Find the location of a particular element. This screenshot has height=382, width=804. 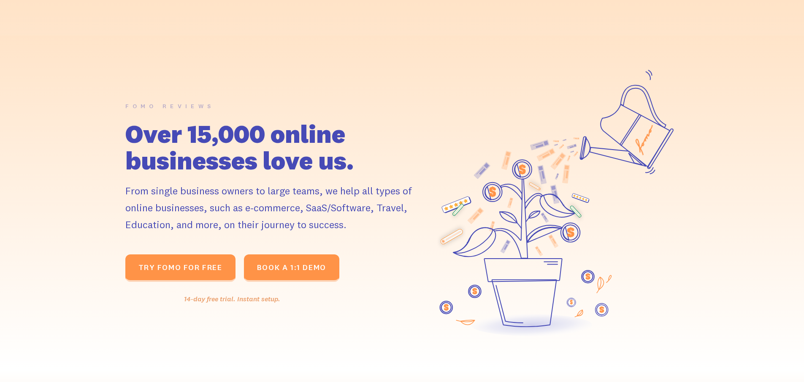

div: From single business owners to large teams, we help all types of online businesses, such as e-com... is located at coordinates (275, 207).